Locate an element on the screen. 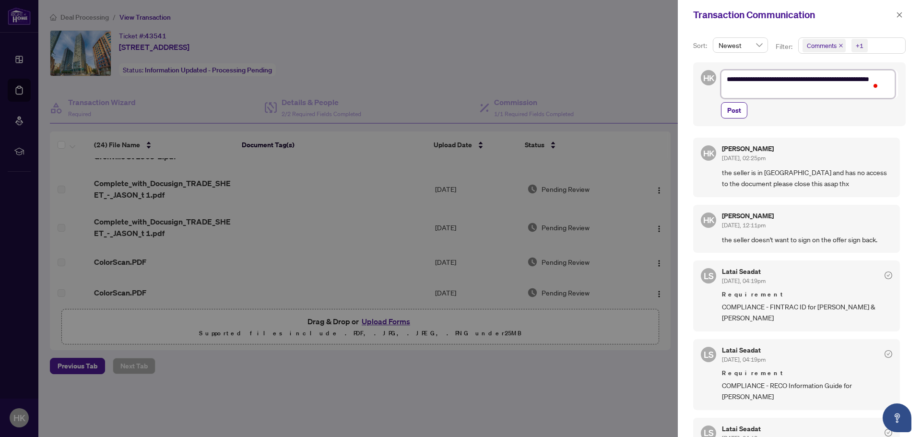  button: Post is located at coordinates (734, 110).